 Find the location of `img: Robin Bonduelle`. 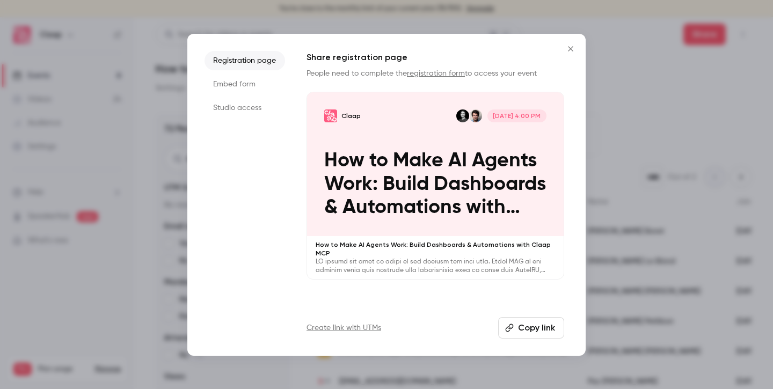

img: Robin Bonduelle is located at coordinates (463, 116).